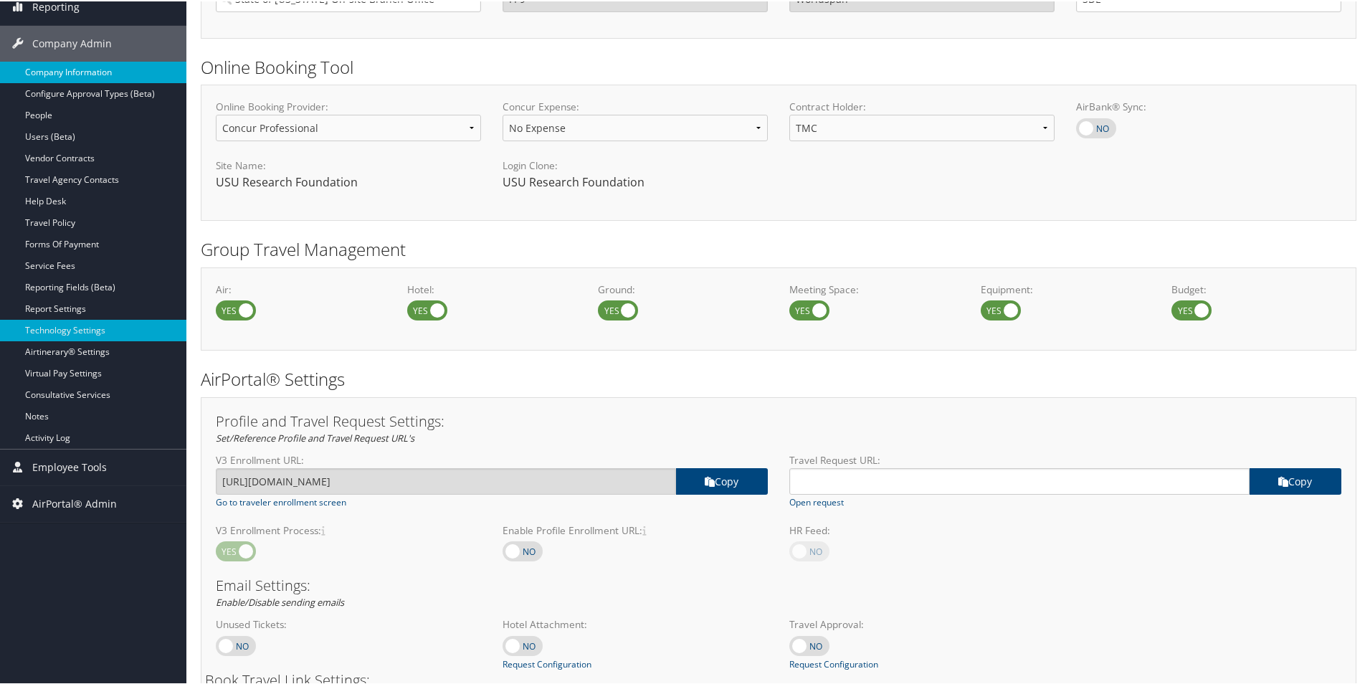 The width and height of the screenshot is (1365, 684). I want to click on label: Air:, so click(300, 288).